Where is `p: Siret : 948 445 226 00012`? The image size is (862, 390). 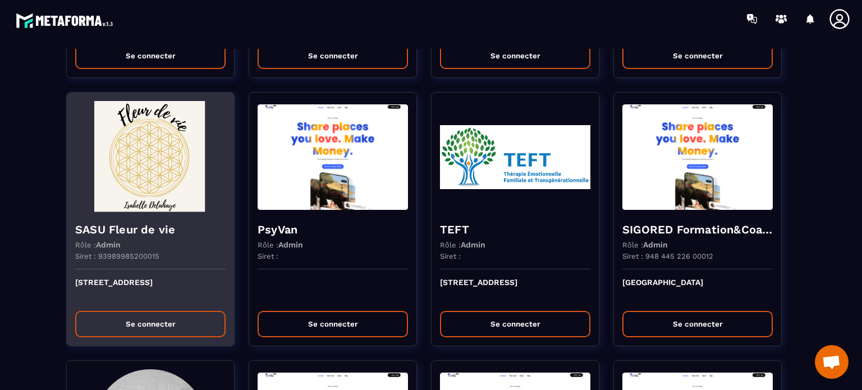 p: Siret : 948 445 226 00012 is located at coordinates (668, 256).